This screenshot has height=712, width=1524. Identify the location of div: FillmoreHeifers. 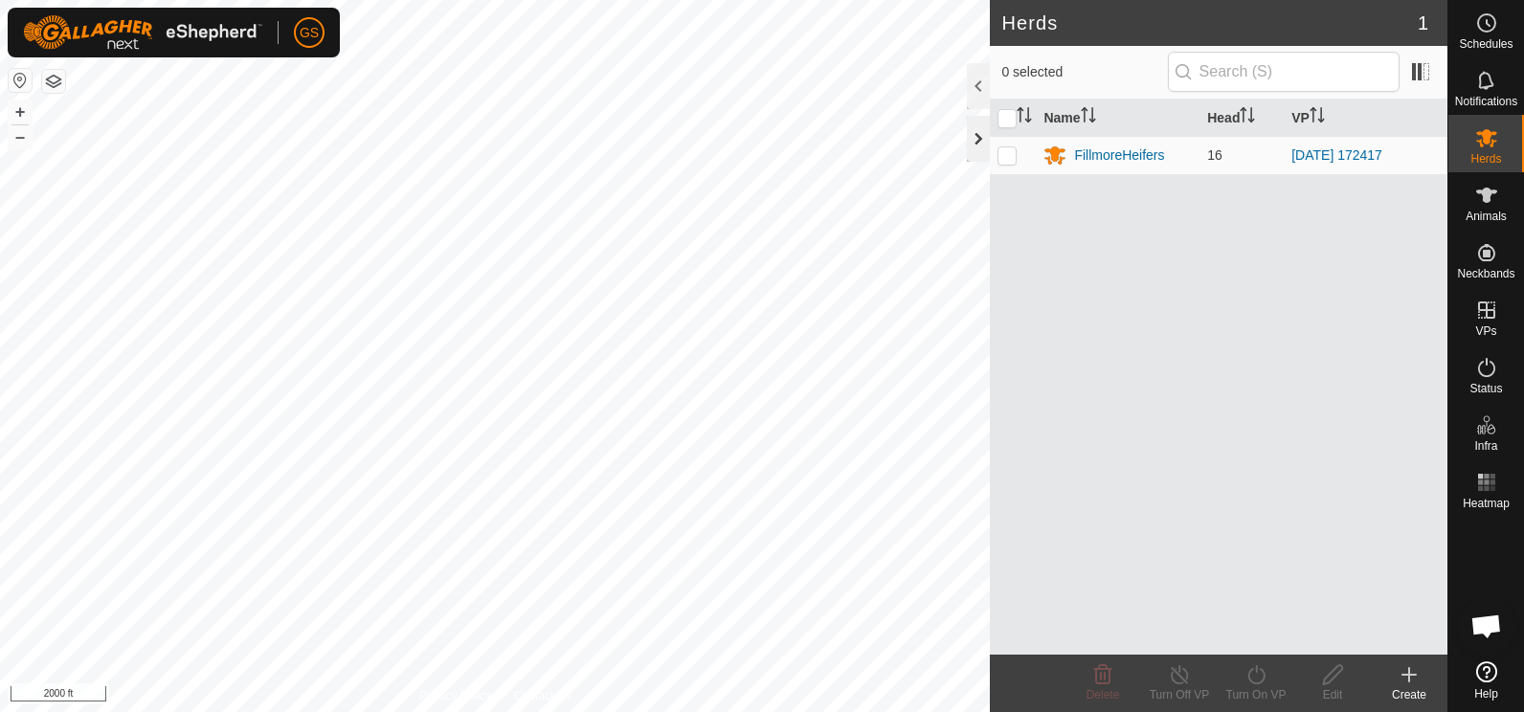
(1119, 155).